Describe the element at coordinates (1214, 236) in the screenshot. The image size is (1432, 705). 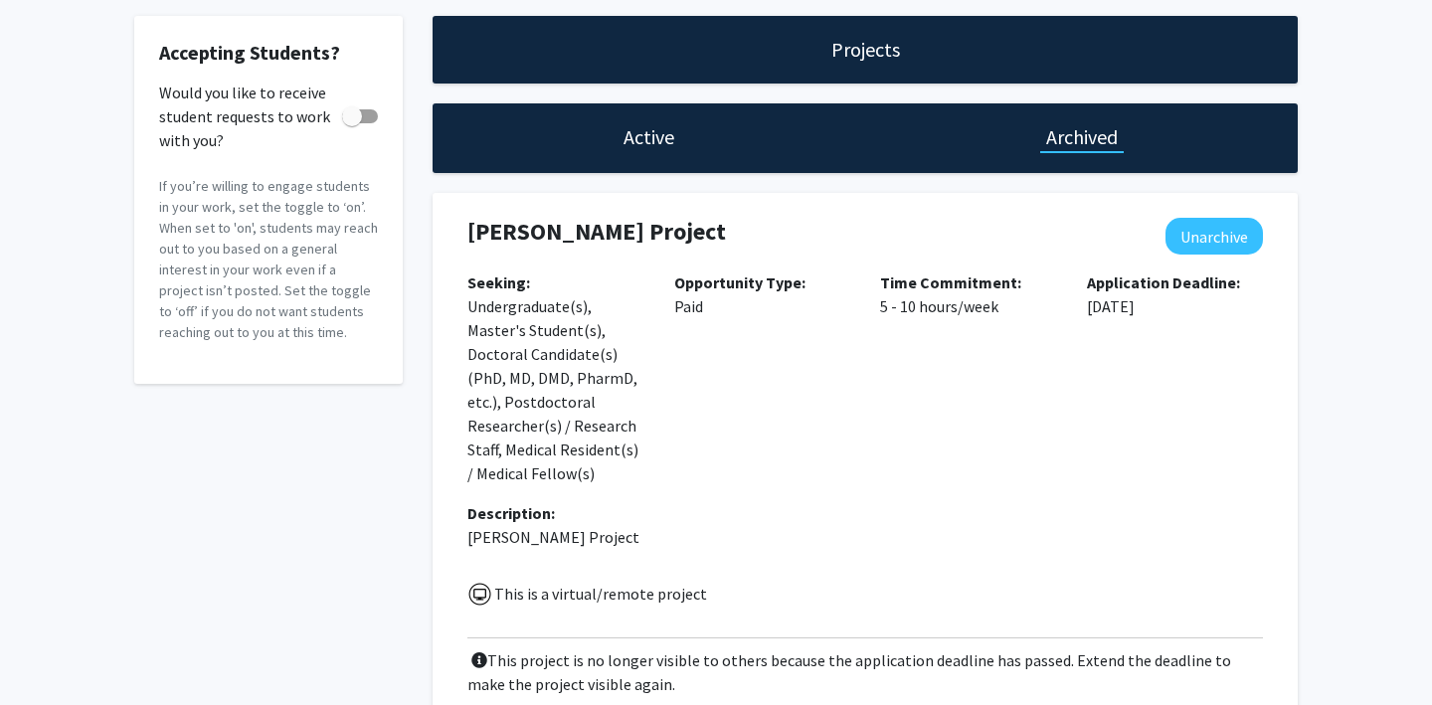
I see `button: Unarchive` at that location.